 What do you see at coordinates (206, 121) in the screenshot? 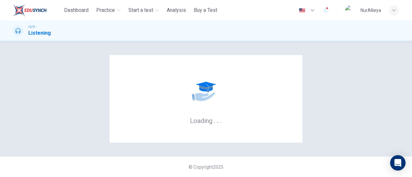
I see `h6: Loading` at bounding box center [206, 121].